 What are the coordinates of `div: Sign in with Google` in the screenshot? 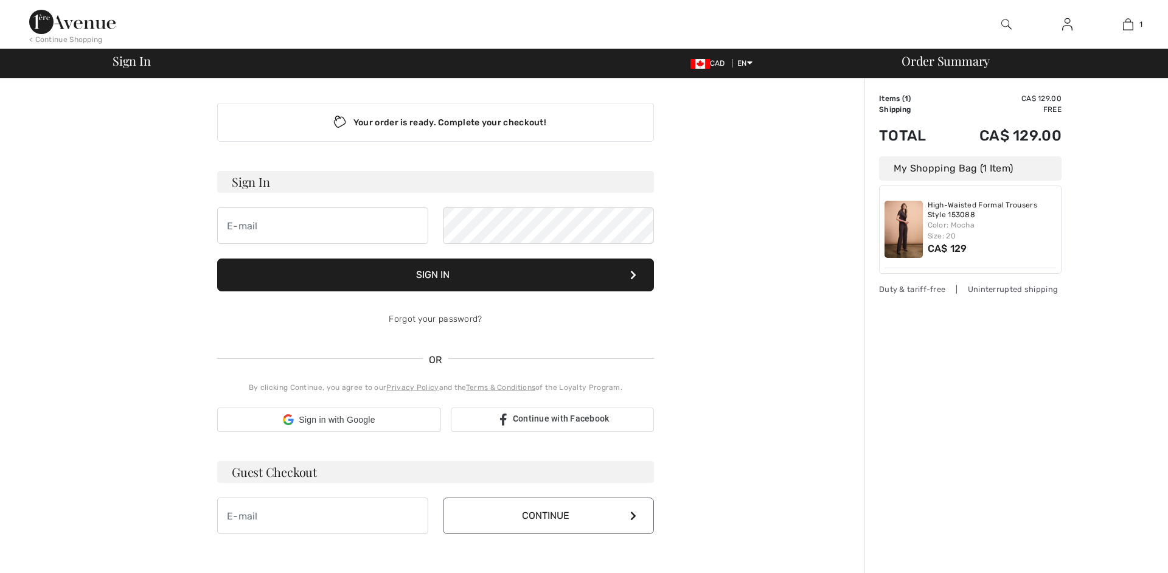 It's located at (329, 420).